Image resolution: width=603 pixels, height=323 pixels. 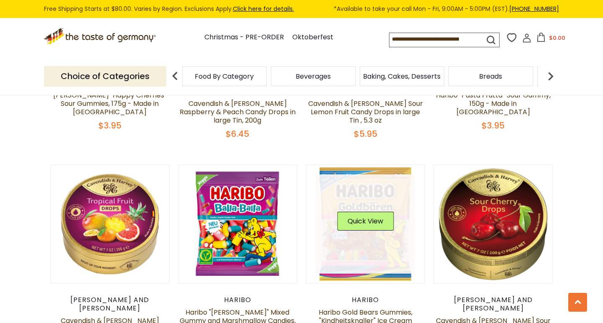 What do you see at coordinates (490, 76) in the screenshot?
I see `a: Breads` at bounding box center [490, 76].